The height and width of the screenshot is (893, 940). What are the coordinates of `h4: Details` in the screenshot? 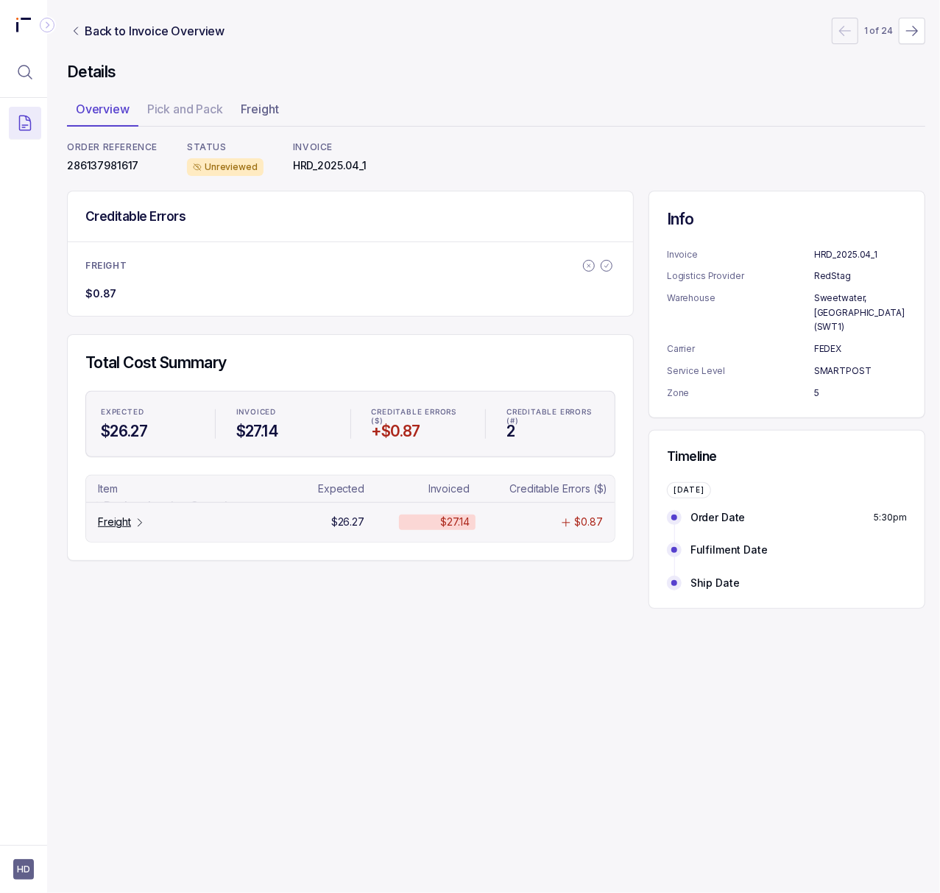 It's located at (496, 72).